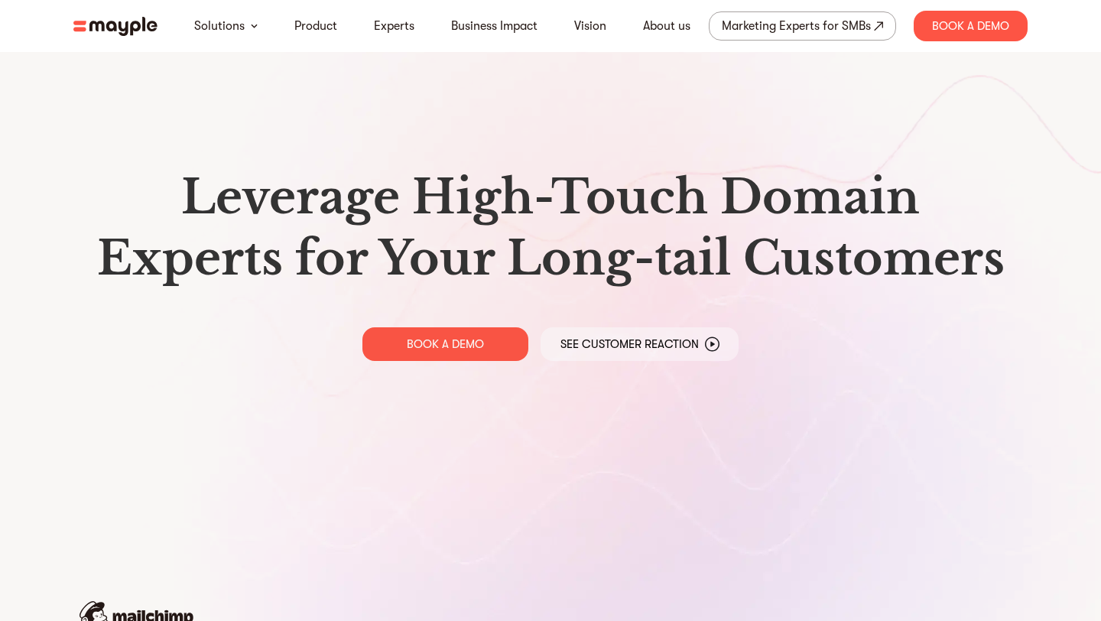 The image size is (1101, 621). What do you see at coordinates (394, 26) in the screenshot?
I see `a: Experts` at bounding box center [394, 26].